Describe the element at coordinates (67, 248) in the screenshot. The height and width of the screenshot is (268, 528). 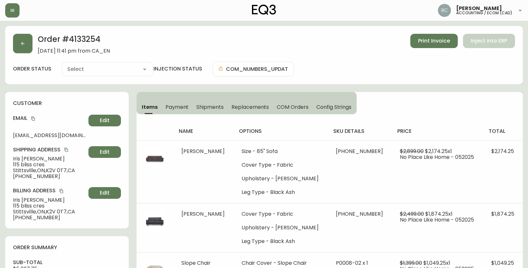
I see `h4: order summary` at that location.